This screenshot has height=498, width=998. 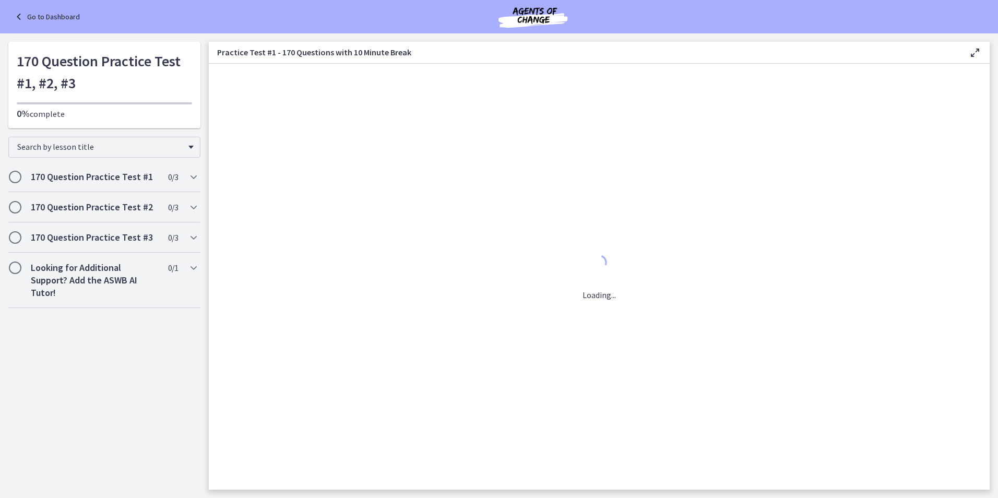 What do you see at coordinates (23, 113) in the screenshot?
I see `span: 0%` at bounding box center [23, 113].